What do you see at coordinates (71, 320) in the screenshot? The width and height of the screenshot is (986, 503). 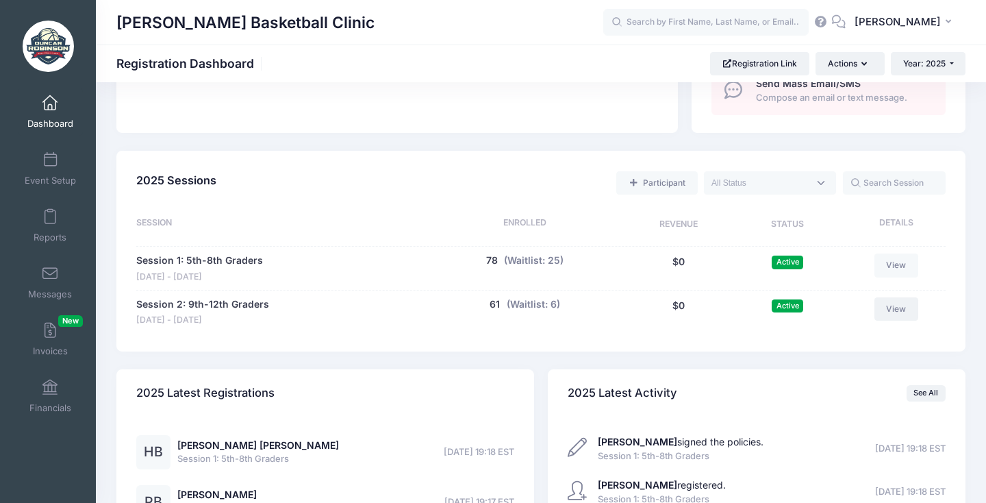 I see `span: New` at bounding box center [71, 320].